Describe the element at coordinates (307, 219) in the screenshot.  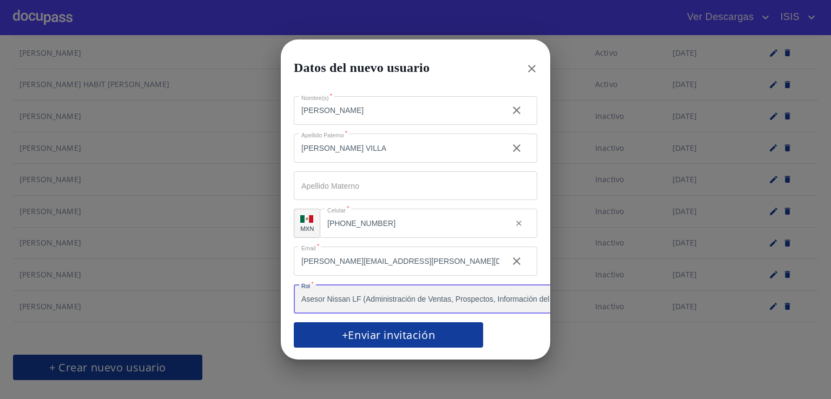
I see `img: R93DlvwvvjP9fbrDwZeCRYBHk45OWMq+AAOlFVsxT89f82nwPLnD58IP7+ANJEaWYhP0Tx8kkA0WlQMPQsAAgwAOmBj20AXj6...` at that location.